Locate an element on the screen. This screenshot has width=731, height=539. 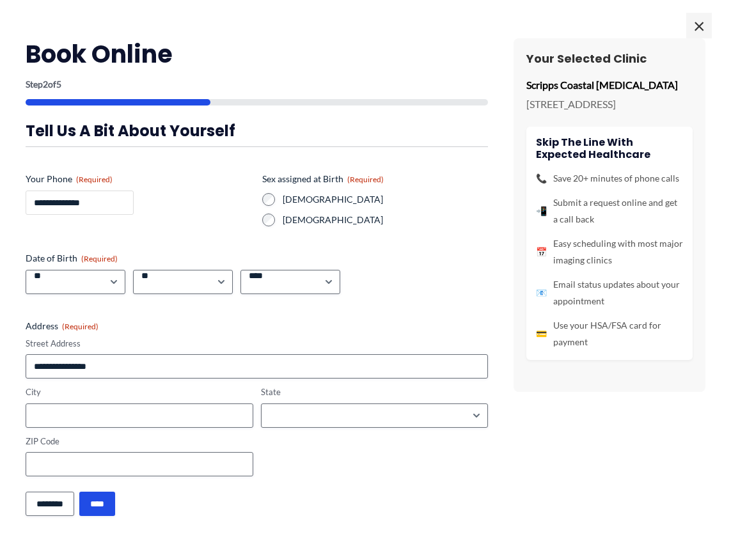
legend: Sex assigned at Birth is located at coordinates (323, 179).